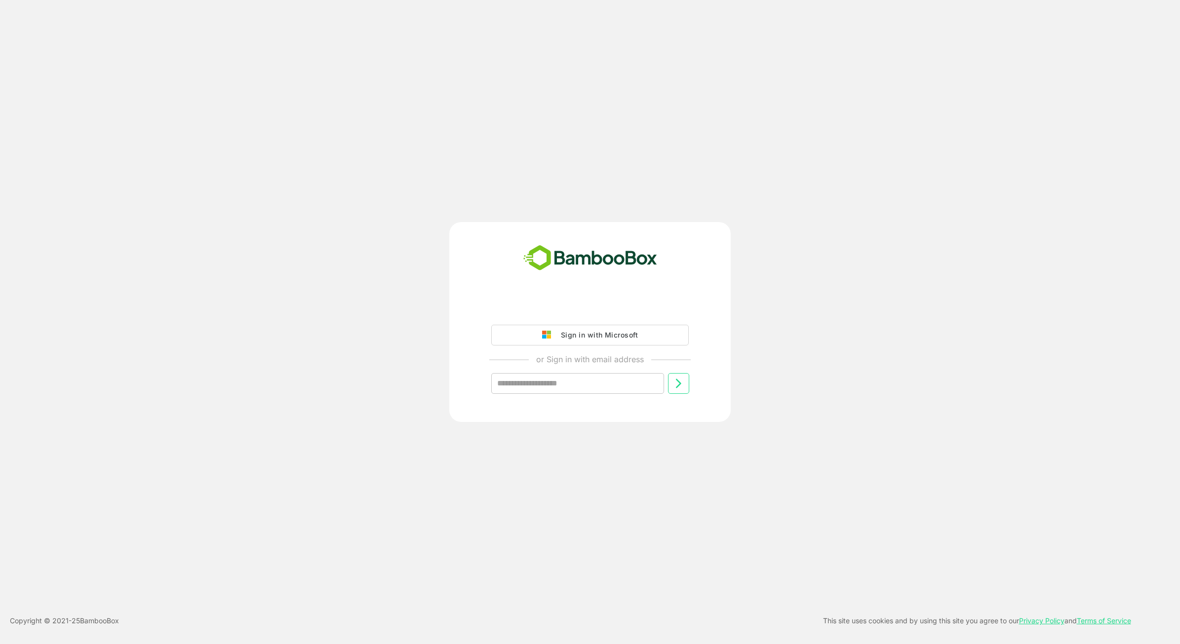 This screenshot has width=1180, height=644. Describe the element at coordinates (597, 335) in the screenshot. I see `div: Sign in with Microsoft` at that location.